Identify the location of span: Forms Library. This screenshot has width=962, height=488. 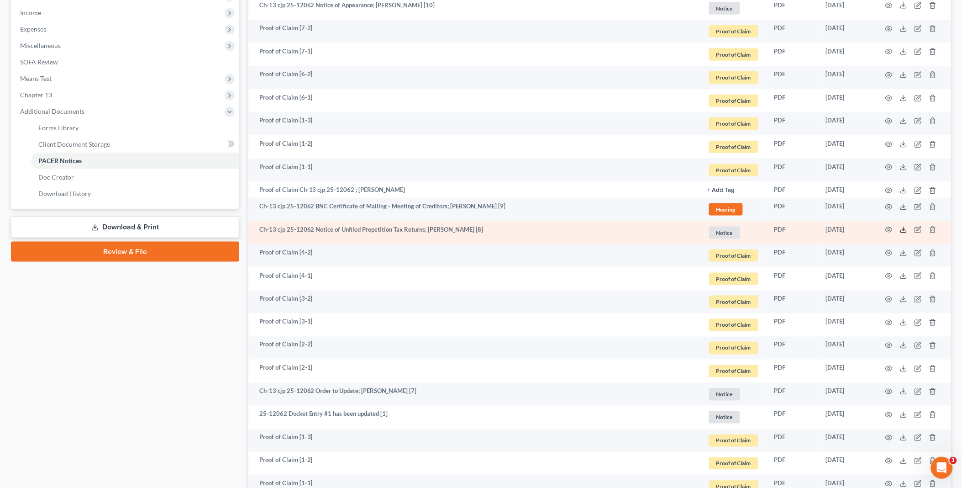
(58, 127).